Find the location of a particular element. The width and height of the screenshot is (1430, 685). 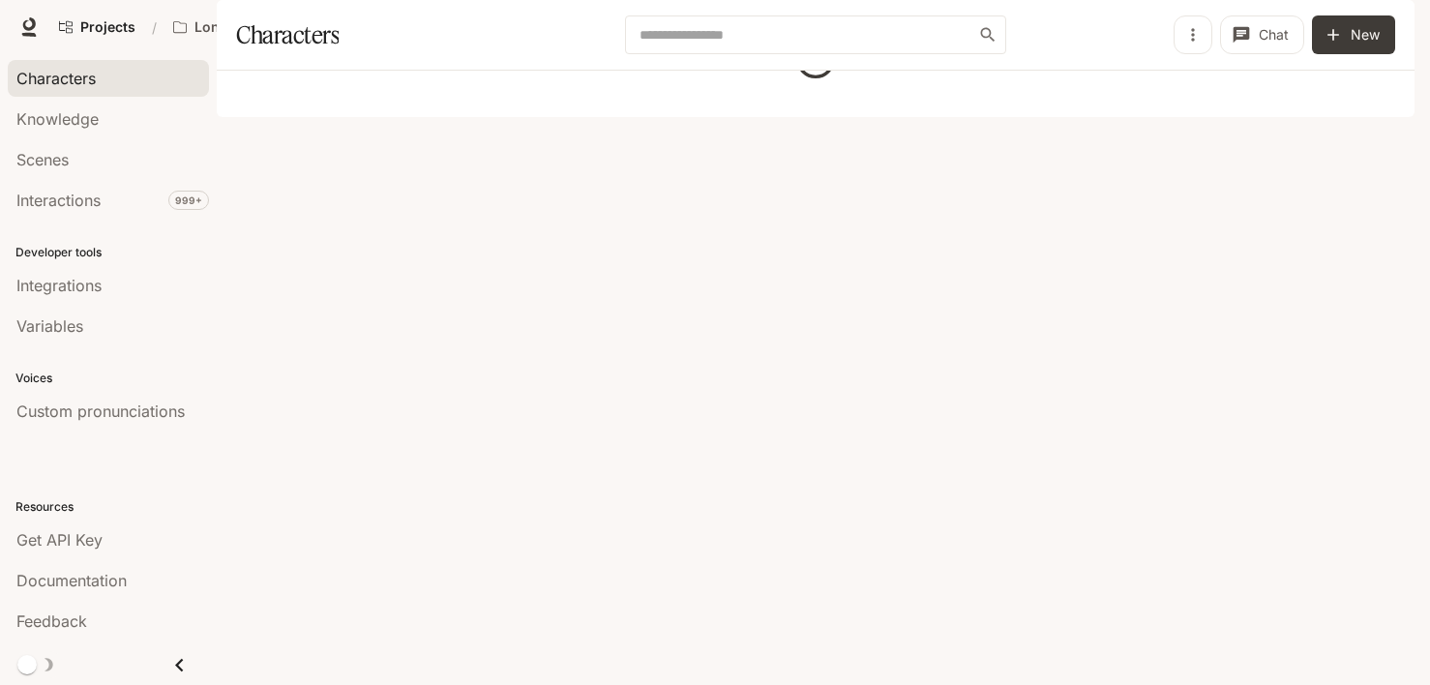

span: Projects is located at coordinates (107, 27).